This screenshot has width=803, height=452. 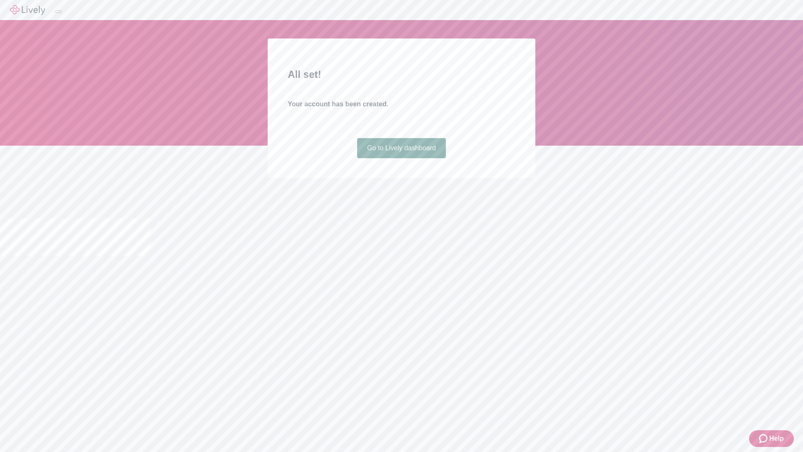 I want to click on button: Zendesk support iconHelp, so click(x=772, y=439).